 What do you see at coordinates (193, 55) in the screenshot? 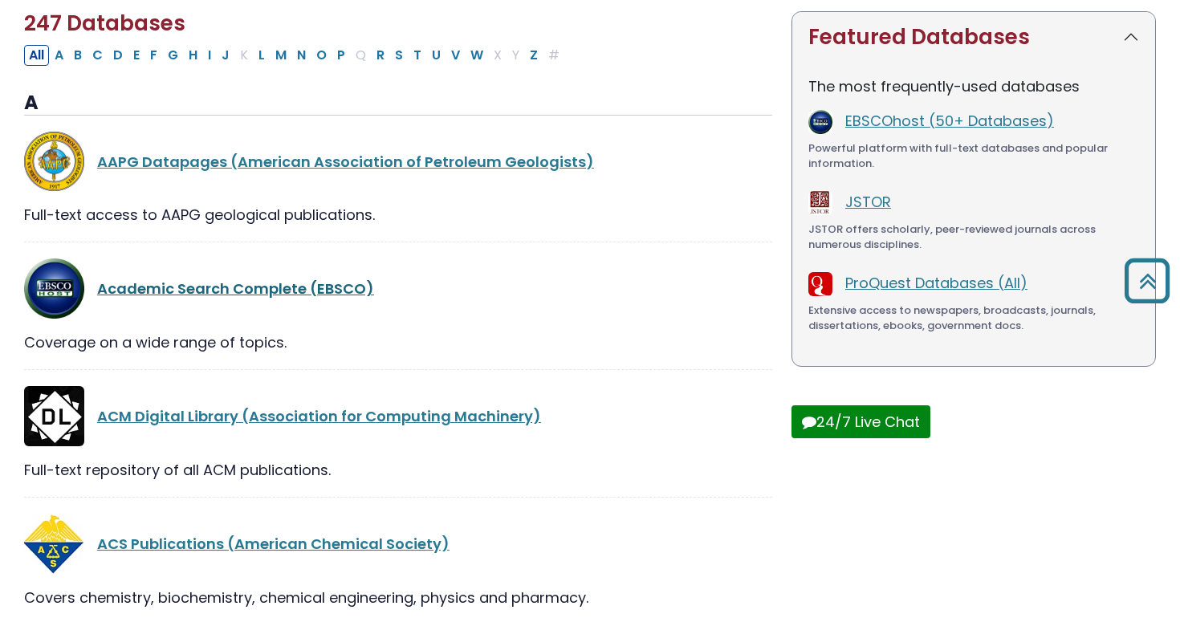
I see `button: Filter Results H` at bounding box center [193, 55].